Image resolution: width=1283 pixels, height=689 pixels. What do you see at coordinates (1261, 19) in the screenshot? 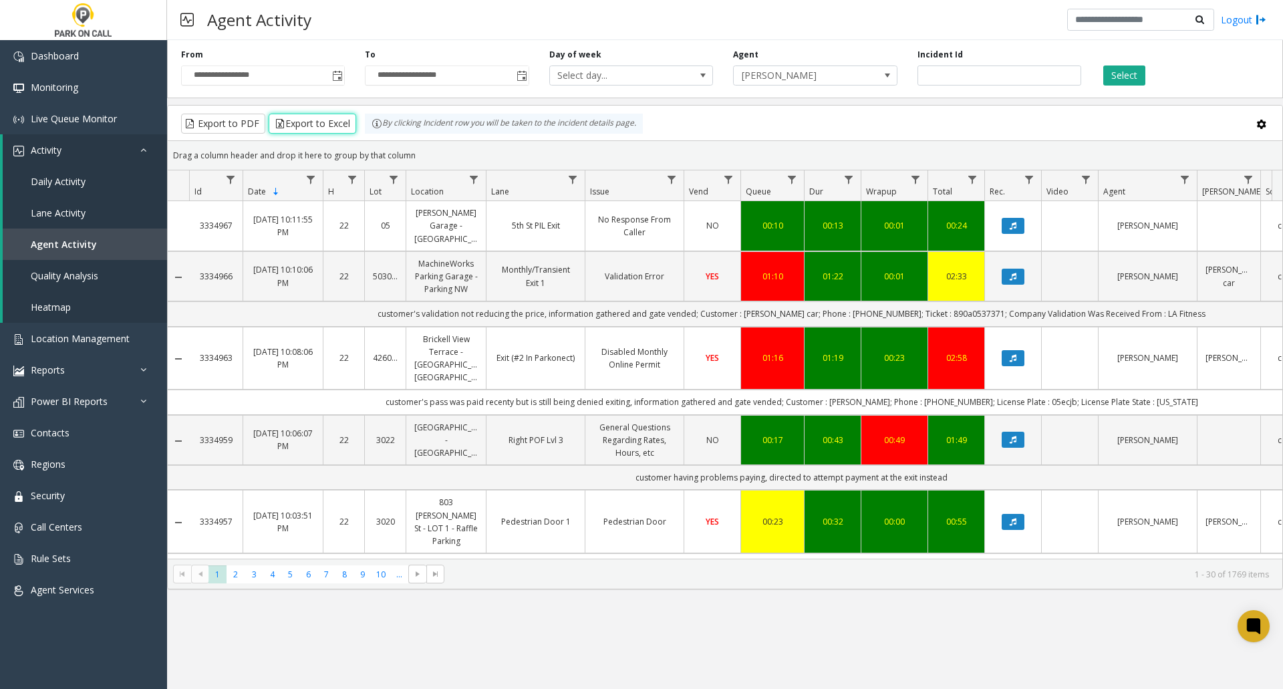
I see `img: logout` at bounding box center [1261, 19].